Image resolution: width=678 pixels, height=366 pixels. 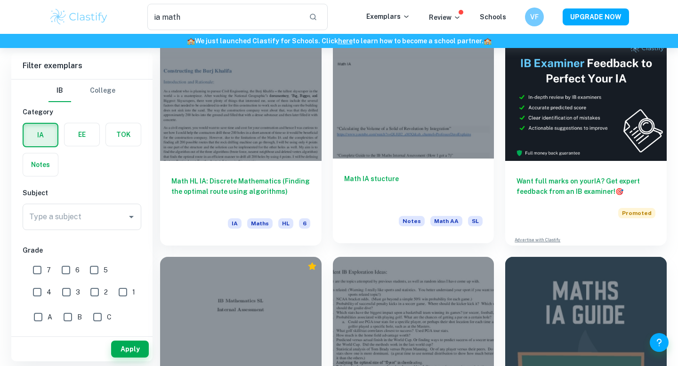 What do you see at coordinates (596, 17) in the screenshot?
I see `button: UPGRADE NOW` at bounding box center [596, 17].